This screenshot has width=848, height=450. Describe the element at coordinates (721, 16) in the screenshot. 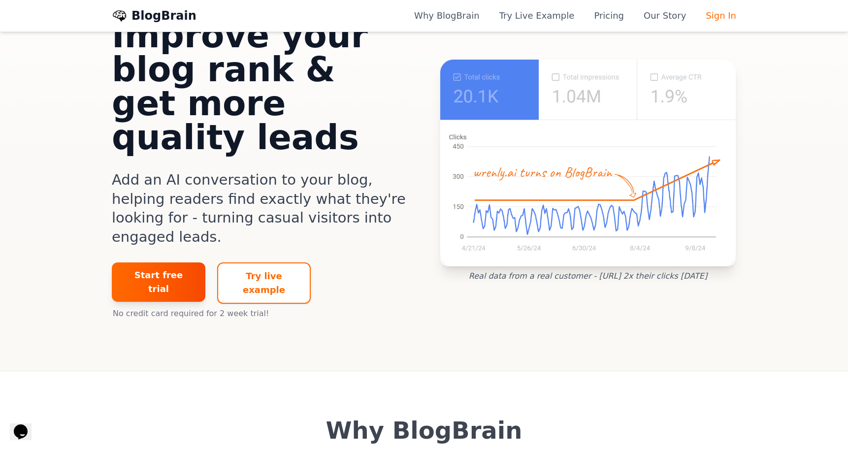

I see `a: Sign In` at that location.